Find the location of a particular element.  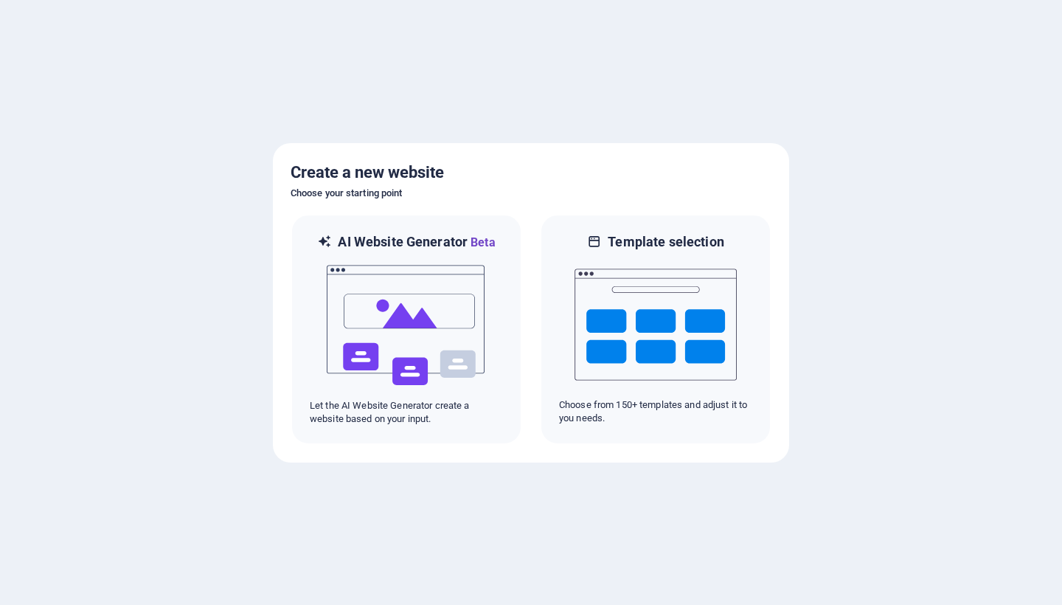

div: Template selectionChoose from 150+ templates and adjust it to you needs. is located at coordinates (656, 329).